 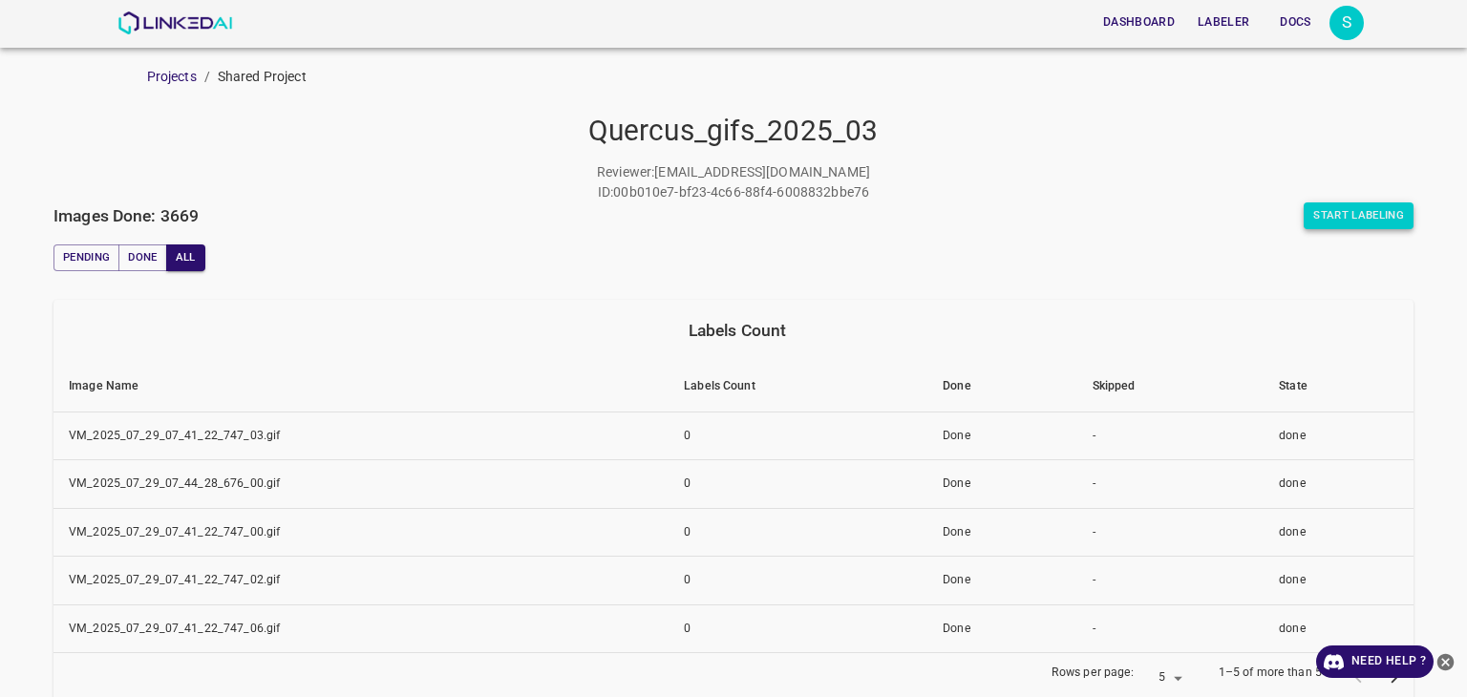 What do you see at coordinates (86, 258) in the screenshot?
I see `button: Pending` at bounding box center [86, 258].